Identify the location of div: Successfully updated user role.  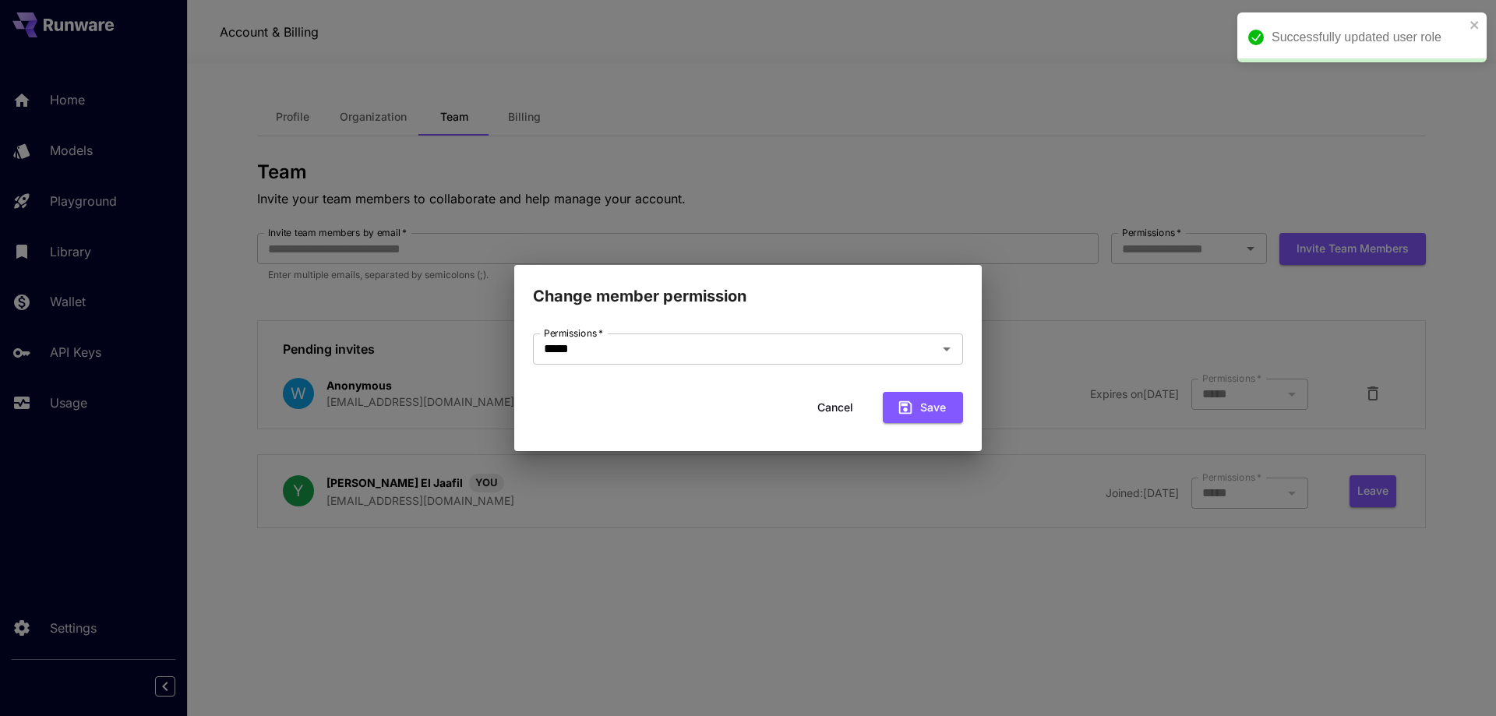
(1369, 37).